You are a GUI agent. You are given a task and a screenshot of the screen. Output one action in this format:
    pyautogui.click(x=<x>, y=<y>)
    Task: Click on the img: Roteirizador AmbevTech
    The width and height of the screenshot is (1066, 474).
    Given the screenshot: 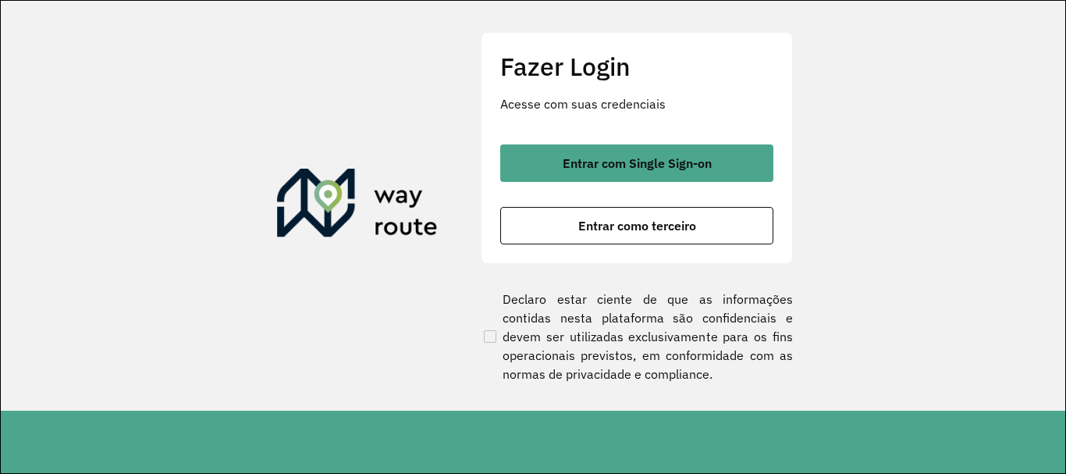 What is the action you would take?
    pyautogui.click(x=358, y=206)
    